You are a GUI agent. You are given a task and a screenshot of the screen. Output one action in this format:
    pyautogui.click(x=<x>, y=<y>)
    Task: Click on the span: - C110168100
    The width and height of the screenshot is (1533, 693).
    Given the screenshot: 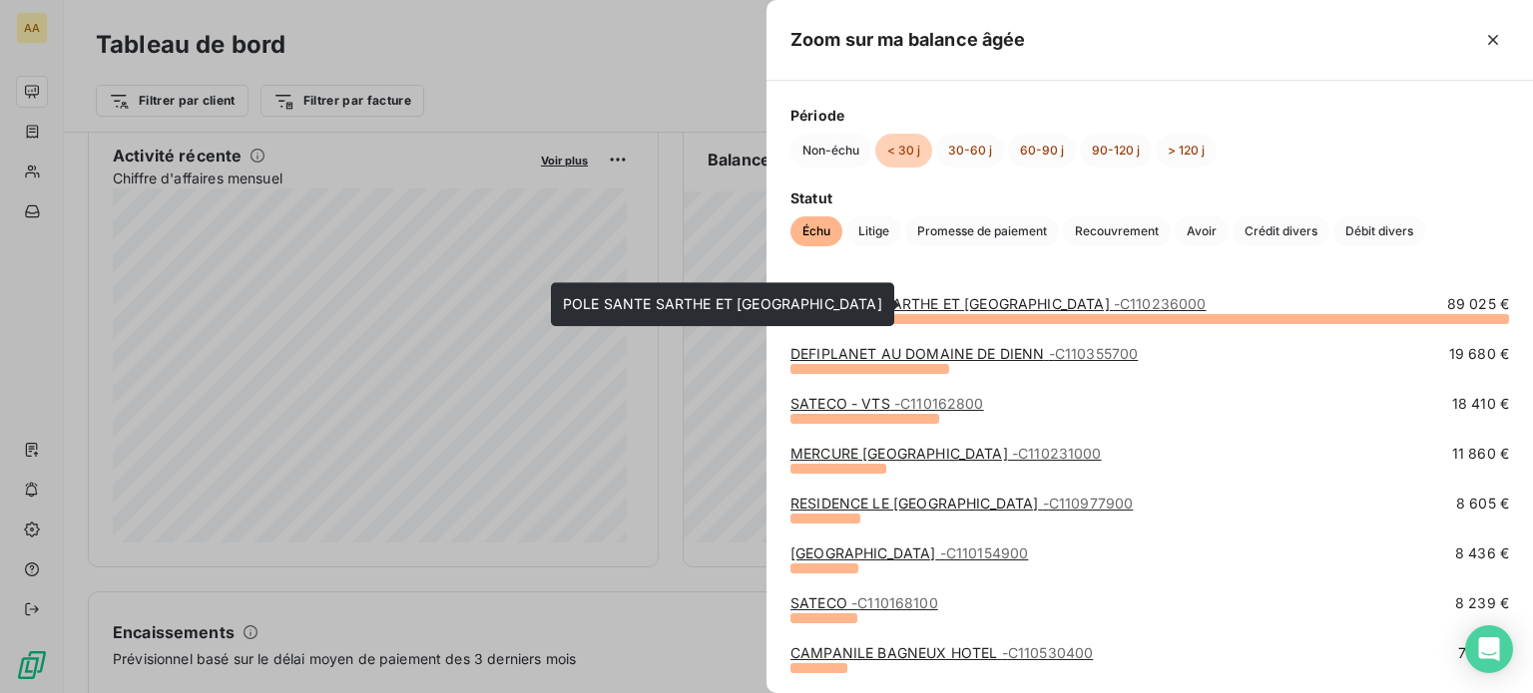 What is the action you would take?
    pyautogui.click(x=894, y=603)
    